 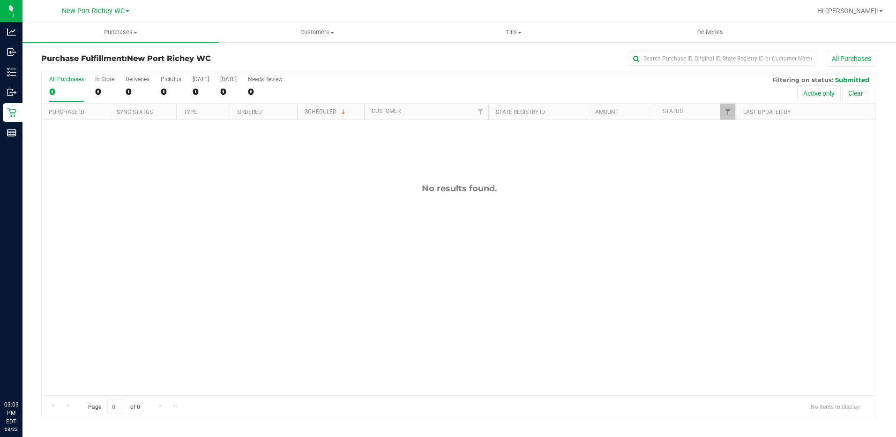 I want to click on div: No results found., so click(x=459, y=188).